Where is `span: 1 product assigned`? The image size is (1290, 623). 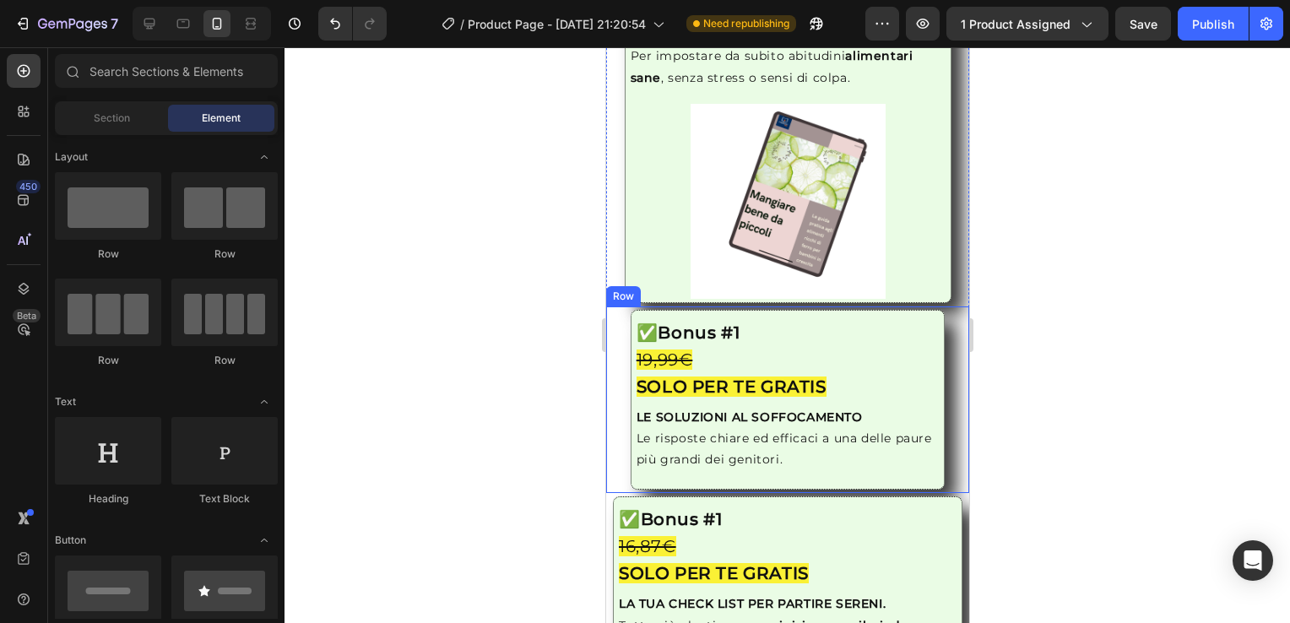 span: 1 product assigned is located at coordinates (1016, 24).